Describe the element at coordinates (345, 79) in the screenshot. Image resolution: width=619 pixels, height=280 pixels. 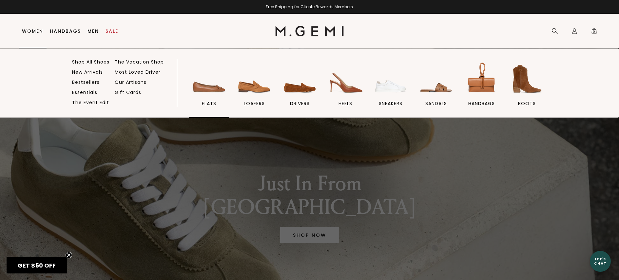
I see `img: heels` at that location.